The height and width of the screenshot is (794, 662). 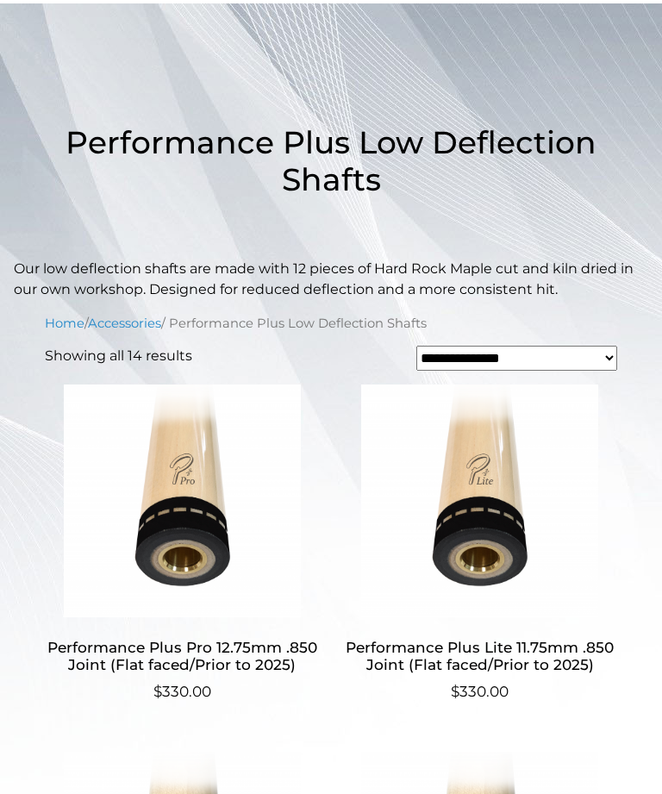 I want to click on h2: Performance Plus Pro 12.75mm .850 Joint (Flat faced/Prior to 2025), so click(x=182, y=656).